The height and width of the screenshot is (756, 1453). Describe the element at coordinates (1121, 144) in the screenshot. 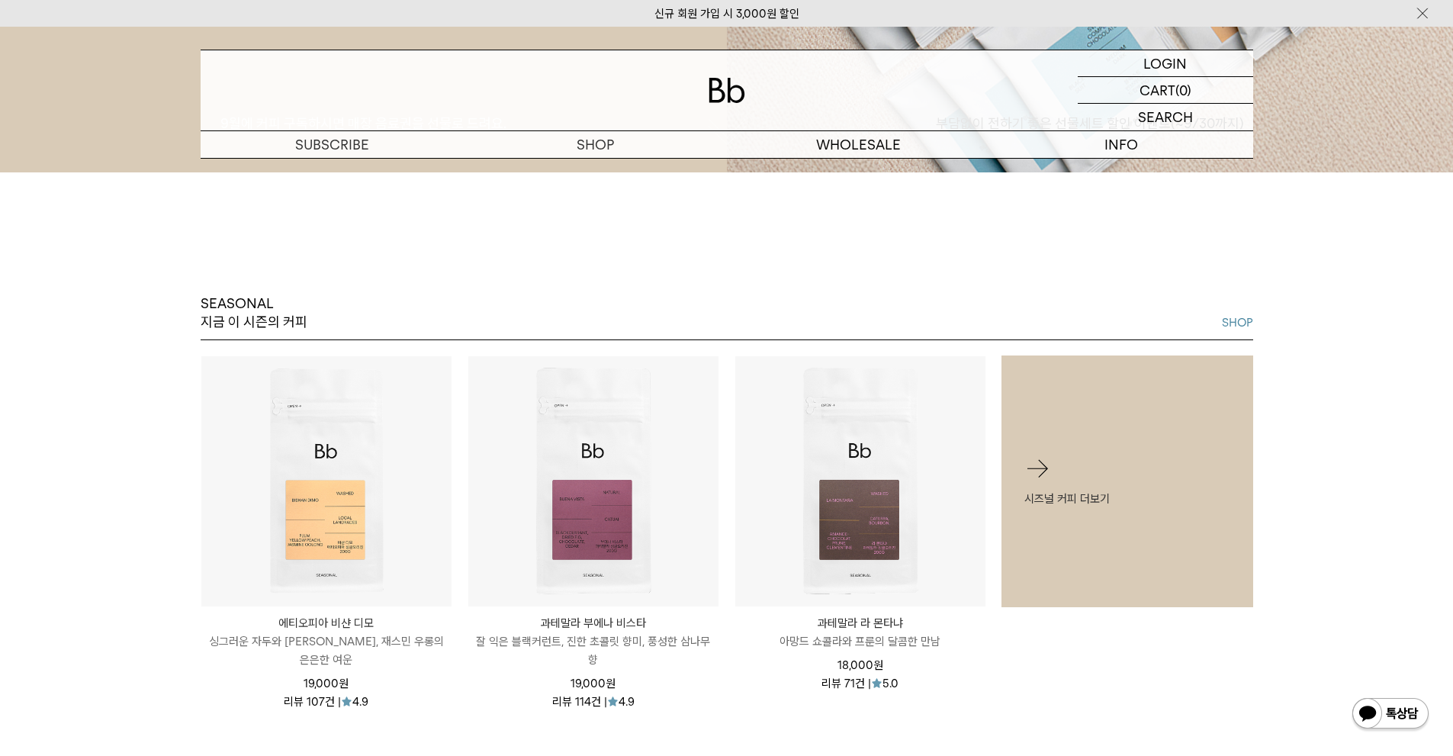

I see `p: INFO` at that location.